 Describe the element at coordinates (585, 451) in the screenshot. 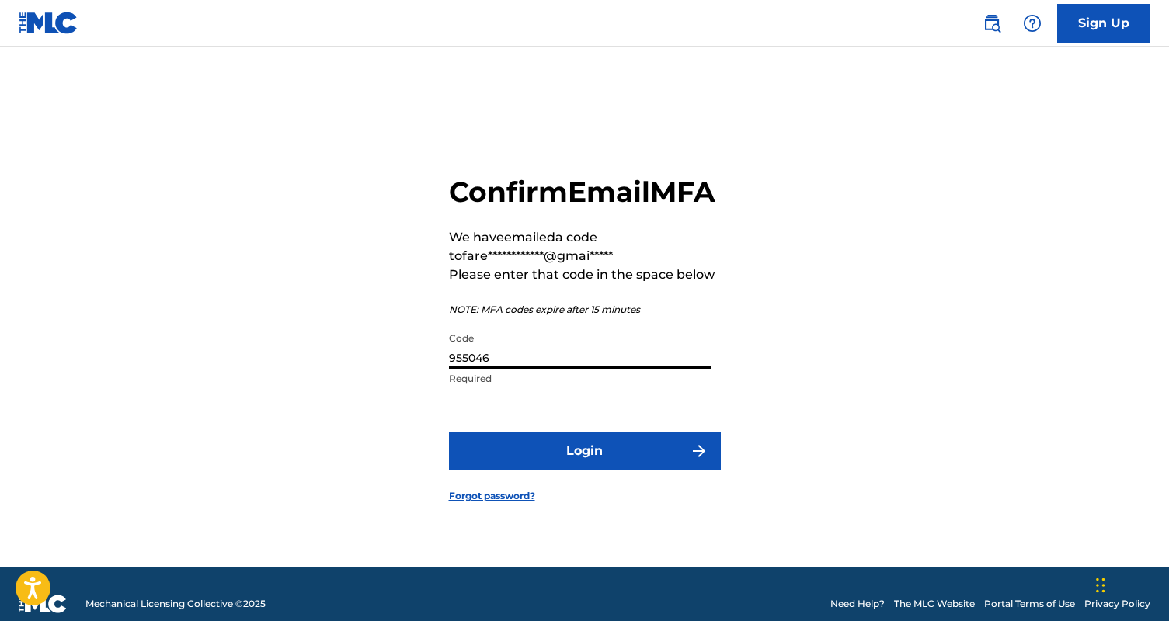

I see `button: Login` at that location.